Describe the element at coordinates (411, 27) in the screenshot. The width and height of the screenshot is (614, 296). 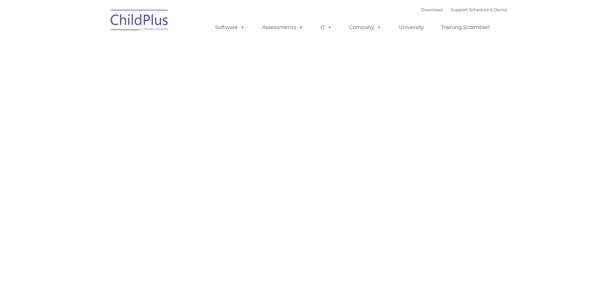
I see `a: University` at that location.